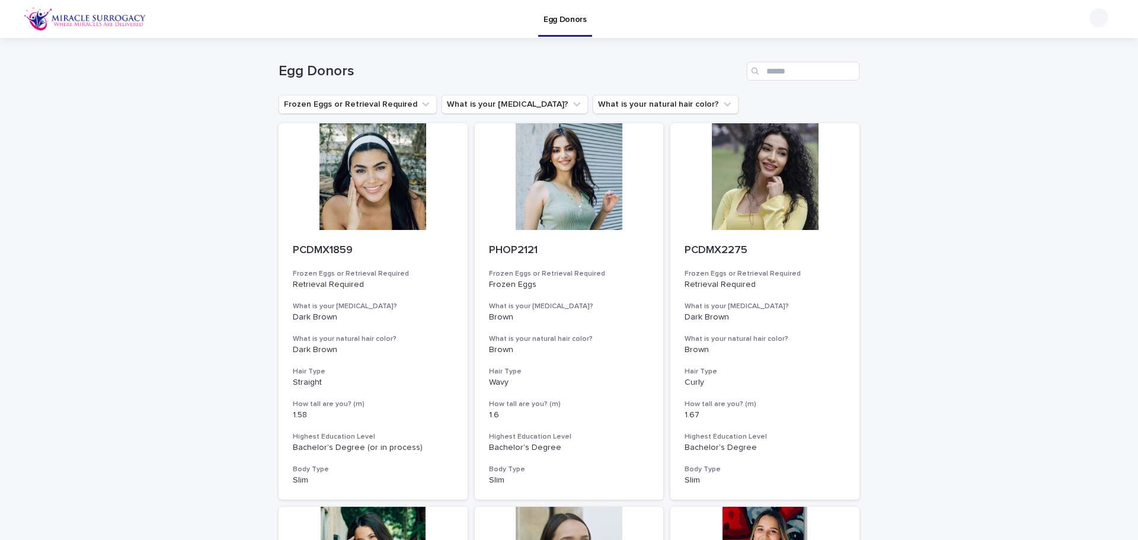 This screenshot has height=540, width=1138. What do you see at coordinates (765, 382) in the screenshot?
I see `p: Curly` at bounding box center [765, 382].